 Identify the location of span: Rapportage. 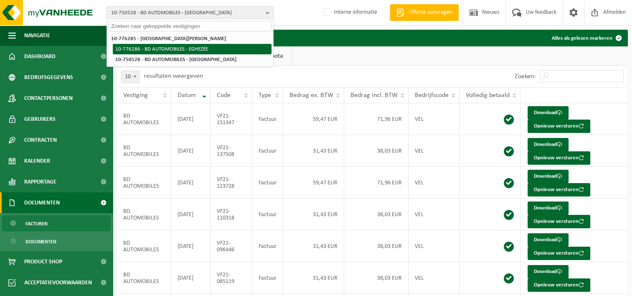
(40, 182).